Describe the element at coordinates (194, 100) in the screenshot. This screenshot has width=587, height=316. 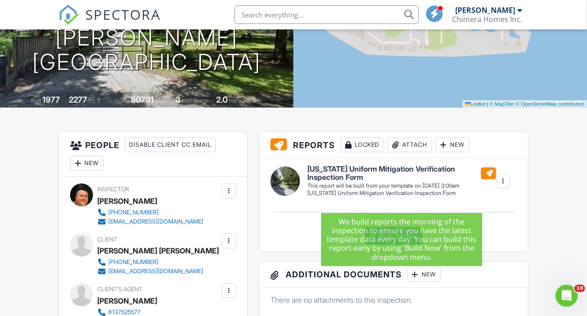
I see `span: bedrooms` at that location.